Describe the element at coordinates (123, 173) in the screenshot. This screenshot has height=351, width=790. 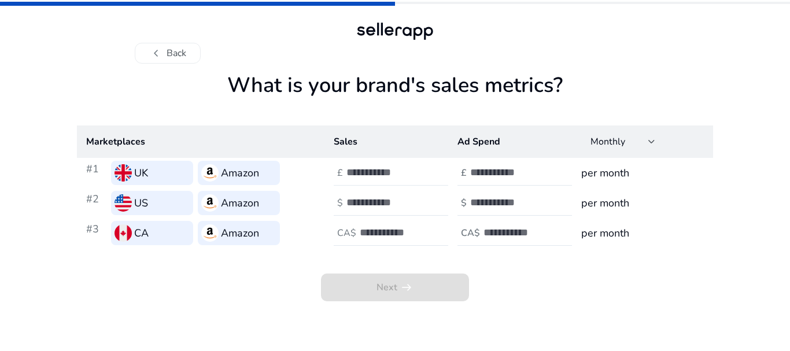
I see `img: uk.svg` at that location.